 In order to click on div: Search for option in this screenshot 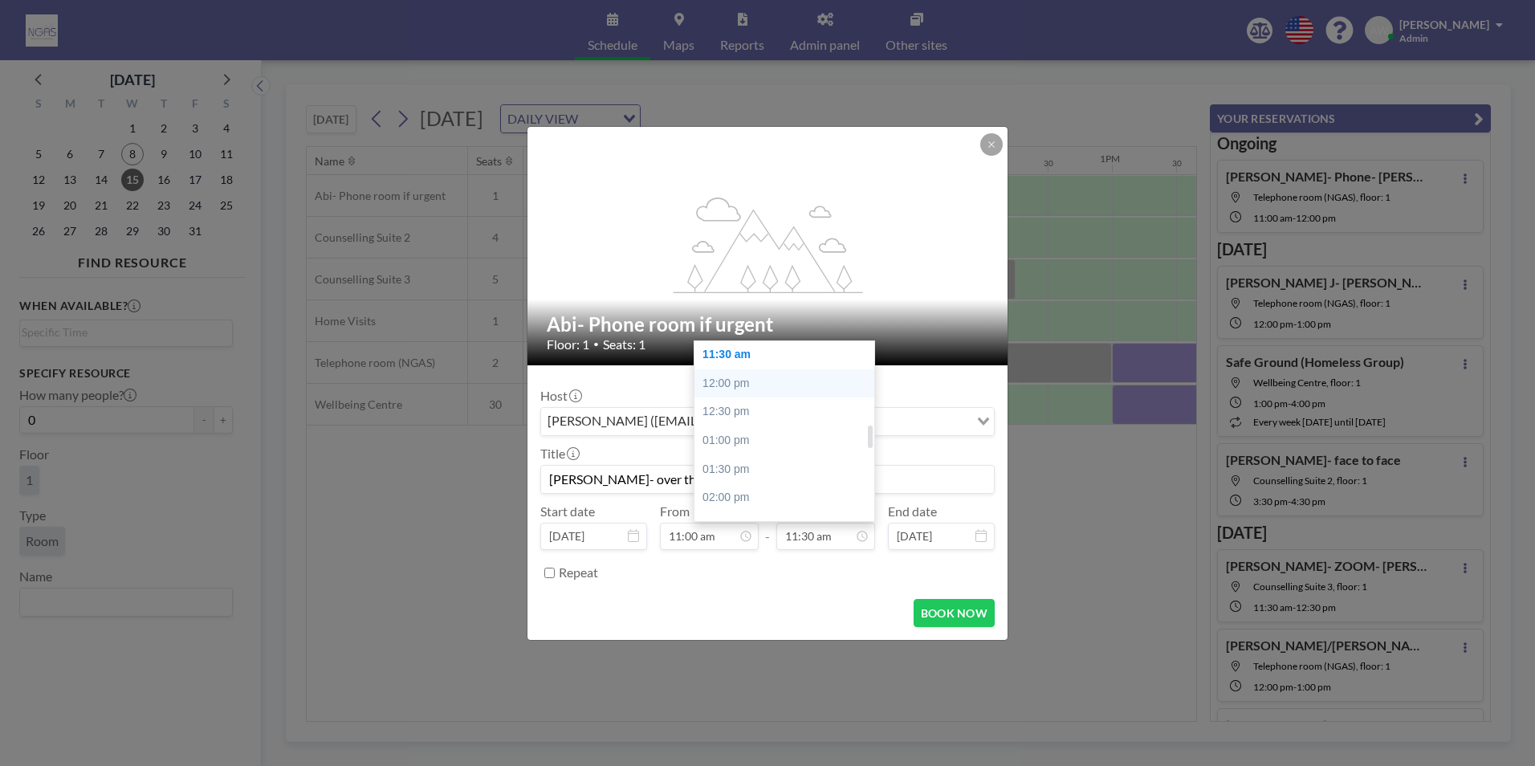, I will do `click(768, 421)`.